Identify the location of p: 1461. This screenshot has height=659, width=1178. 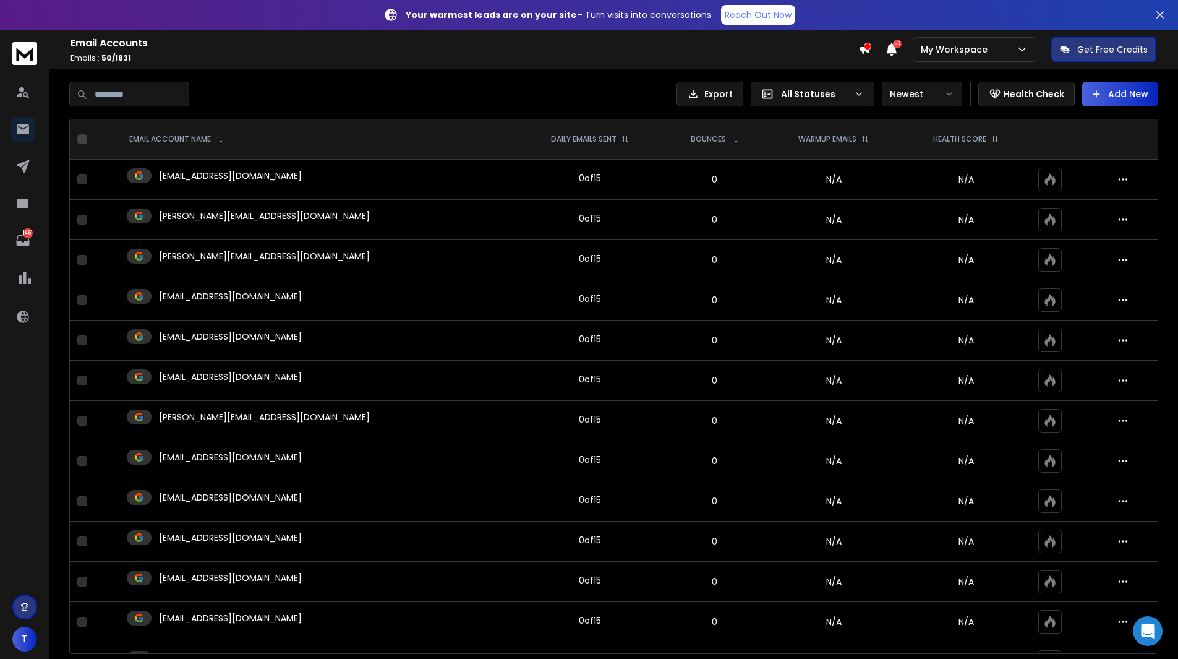
(28, 233).